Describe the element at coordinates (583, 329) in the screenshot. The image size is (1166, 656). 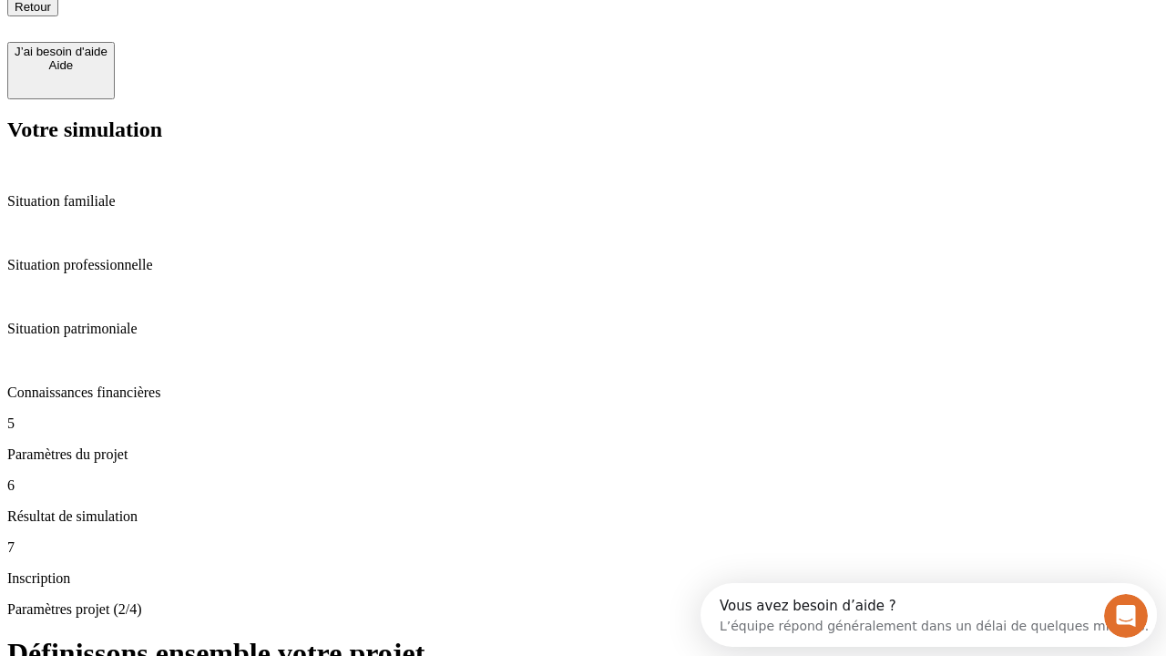
I see `p: Situation patrimoniale` at that location.